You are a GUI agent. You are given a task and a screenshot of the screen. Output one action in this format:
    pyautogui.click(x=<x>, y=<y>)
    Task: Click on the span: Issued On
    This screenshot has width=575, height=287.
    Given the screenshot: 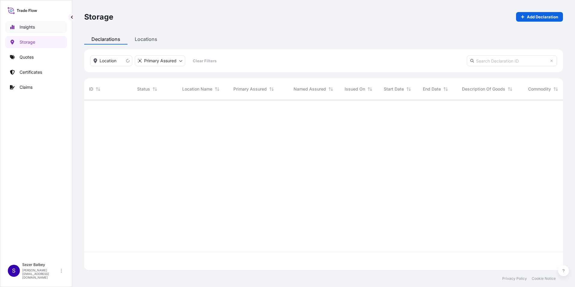 What is the action you would take?
    pyautogui.click(x=355, y=89)
    